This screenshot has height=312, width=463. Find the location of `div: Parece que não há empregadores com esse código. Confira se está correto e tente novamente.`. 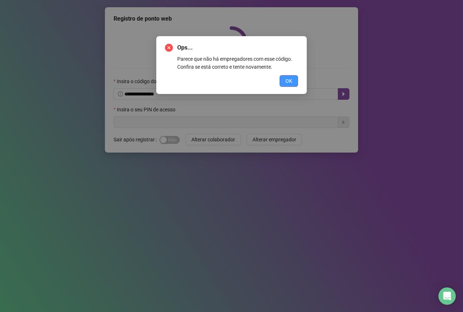

div: Parece que não há empregadores com esse código. Confira se está correto e tente novamente. is located at coordinates (238, 63).